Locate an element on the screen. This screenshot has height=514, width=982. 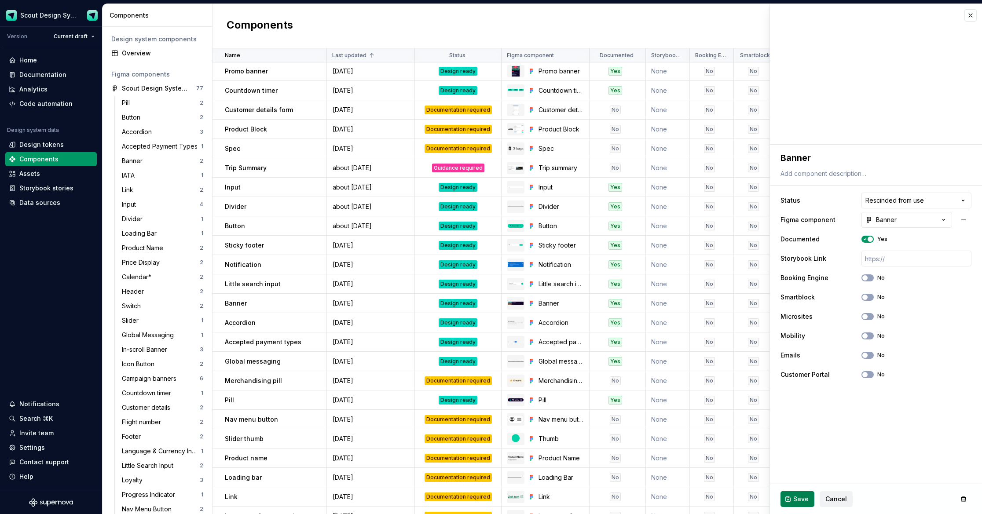
a: Design tokens is located at coordinates (51, 145).